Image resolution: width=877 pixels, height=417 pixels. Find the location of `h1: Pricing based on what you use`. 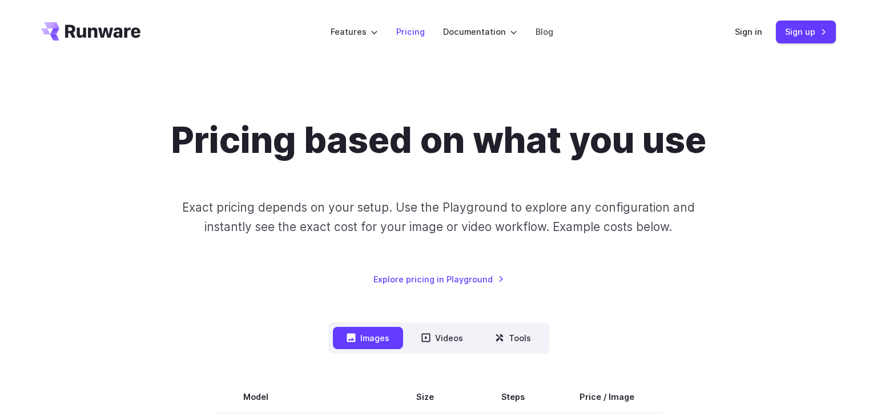

h1: Pricing based on what you use is located at coordinates (438, 140).